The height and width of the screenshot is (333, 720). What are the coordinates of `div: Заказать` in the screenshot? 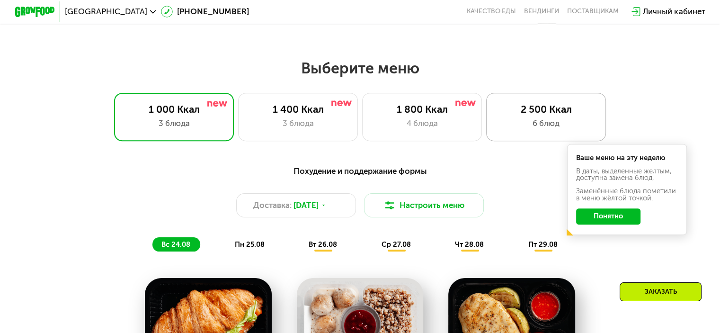 It's located at (660, 292).